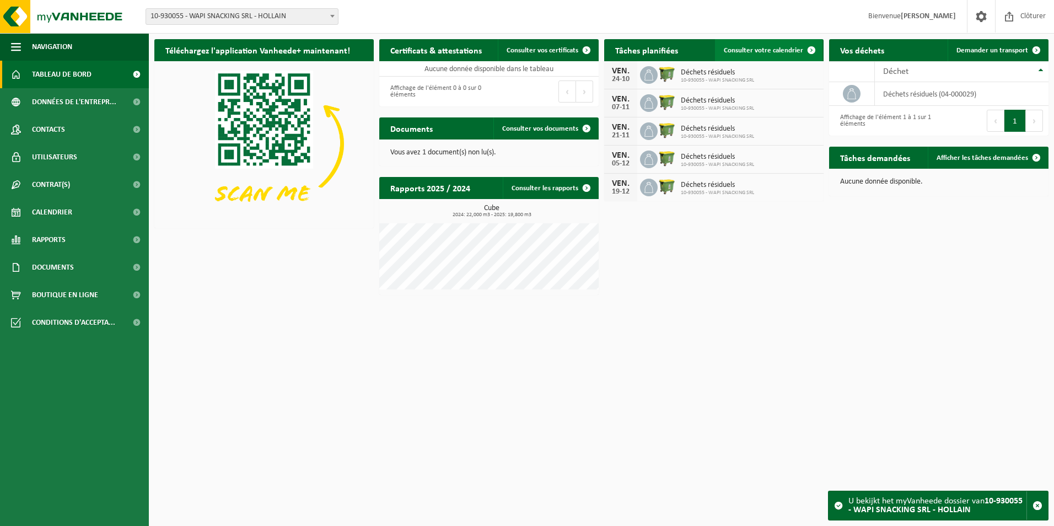  I want to click on img: Download de VHEPlus App, so click(264, 143).